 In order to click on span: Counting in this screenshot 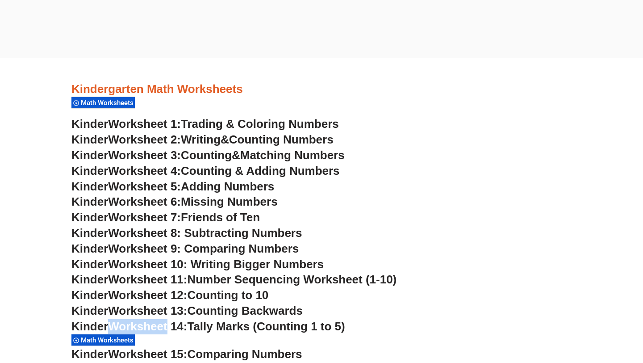, I will do `click(206, 155)`.